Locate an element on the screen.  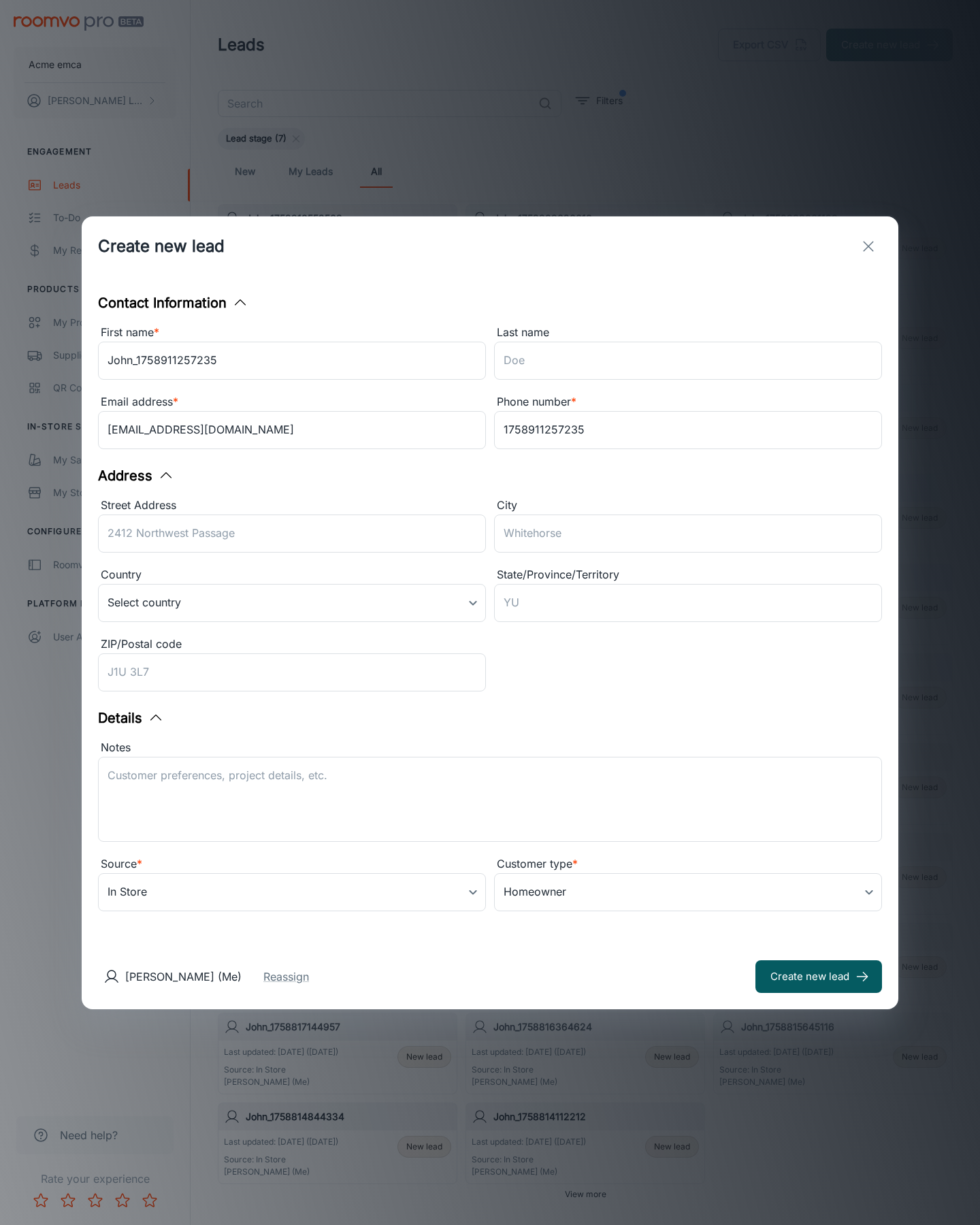
button: Reassign is located at coordinates (286, 977).